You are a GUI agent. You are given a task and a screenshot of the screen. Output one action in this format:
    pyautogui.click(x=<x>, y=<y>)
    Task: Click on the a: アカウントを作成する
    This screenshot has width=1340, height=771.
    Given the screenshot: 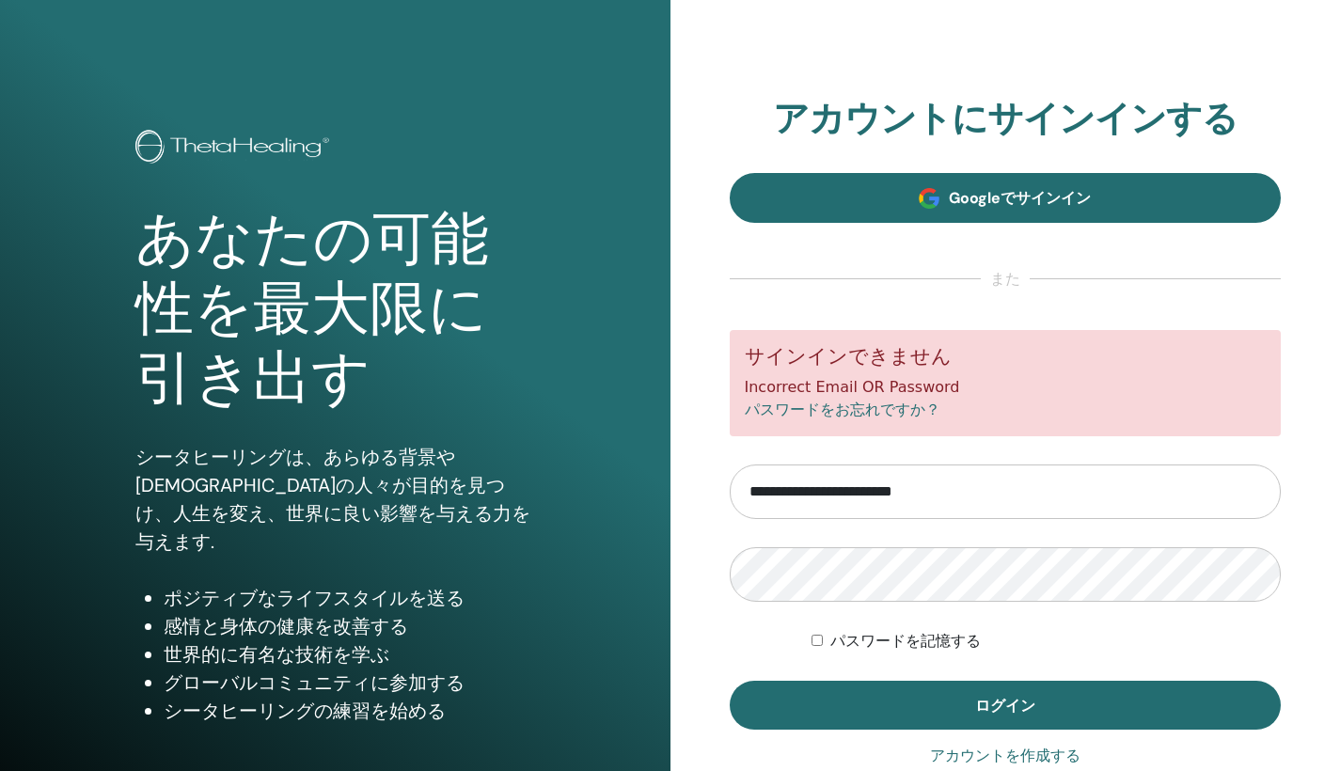 What is the action you would take?
    pyautogui.click(x=1005, y=756)
    